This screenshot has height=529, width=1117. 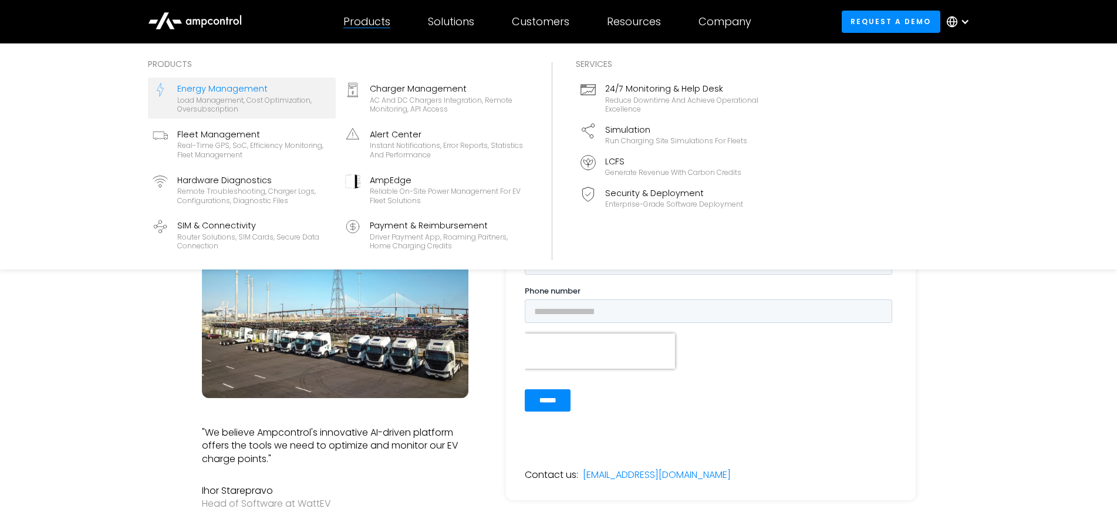 What do you see at coordinates (676, 141) in the screenshot?
I see `div: Run charging site simulations for fleets` at bounding box center [676, 141].